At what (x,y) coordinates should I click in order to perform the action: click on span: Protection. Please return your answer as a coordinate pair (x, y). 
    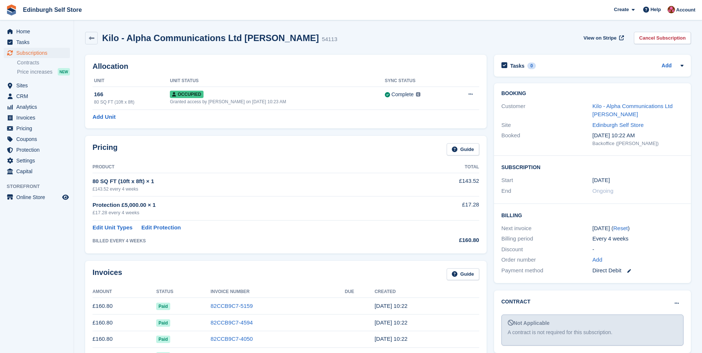
    Looking at the image, I should click on (39, 150).